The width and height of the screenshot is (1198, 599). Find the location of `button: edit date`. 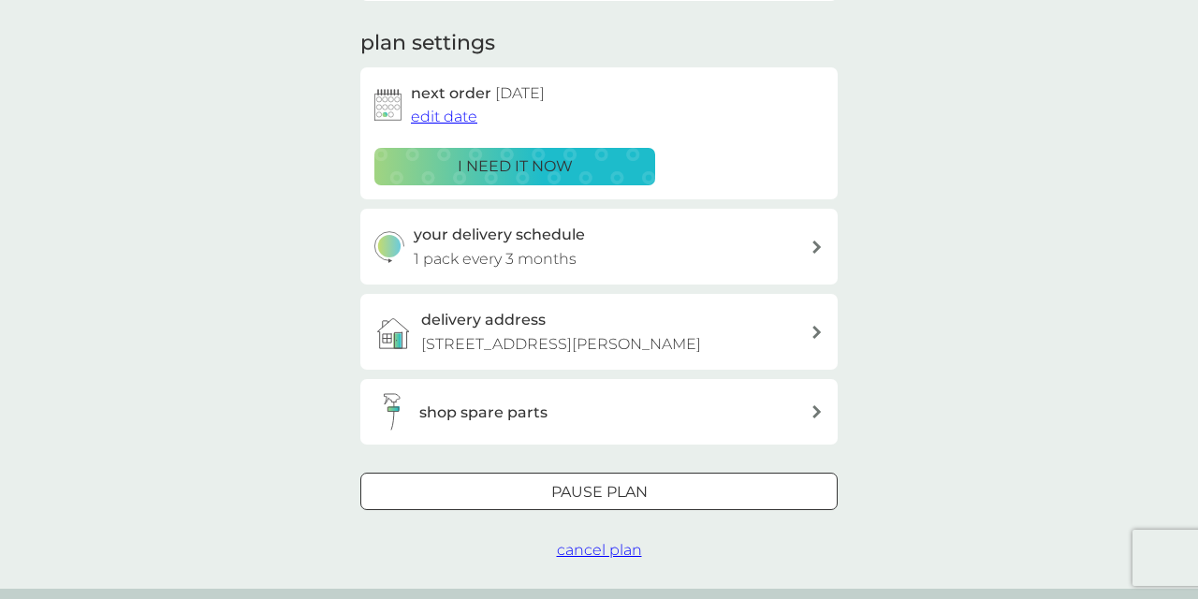

button: edit date is located at coordinates (444, 117).